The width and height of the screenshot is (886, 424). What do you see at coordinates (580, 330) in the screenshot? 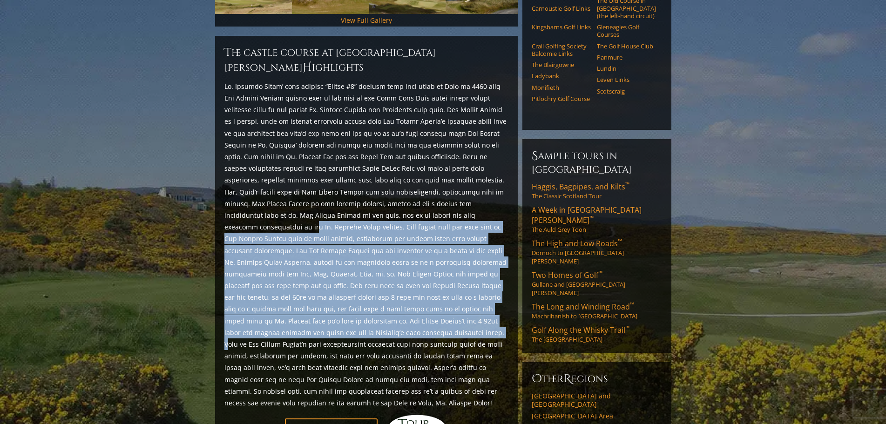
I see `span: Golf Along the Whisky Trail` at bounding box center [580, 330].